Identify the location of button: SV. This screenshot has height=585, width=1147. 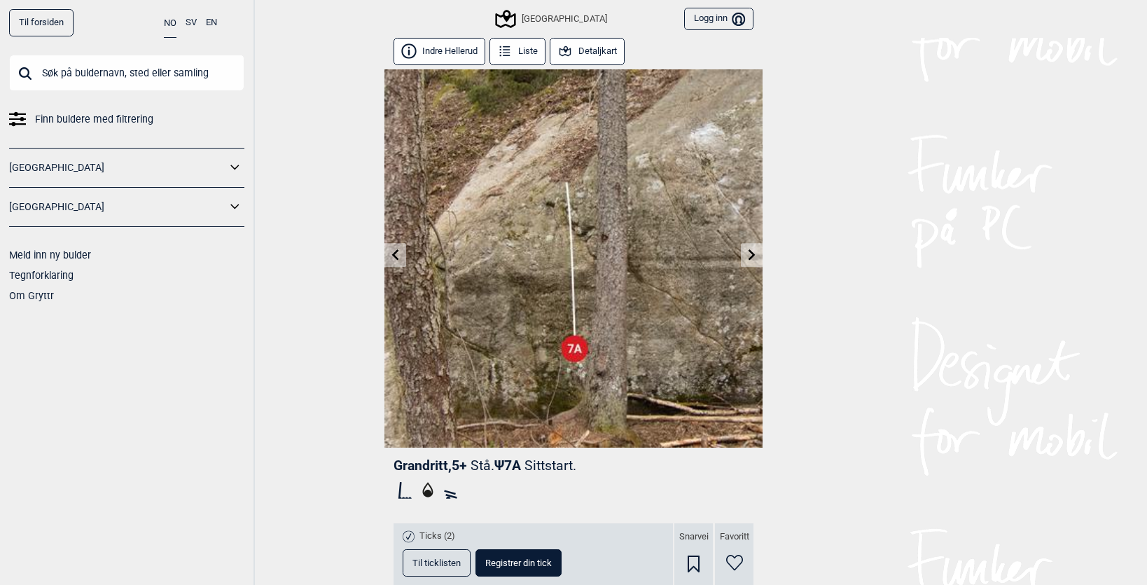
(191, 22).